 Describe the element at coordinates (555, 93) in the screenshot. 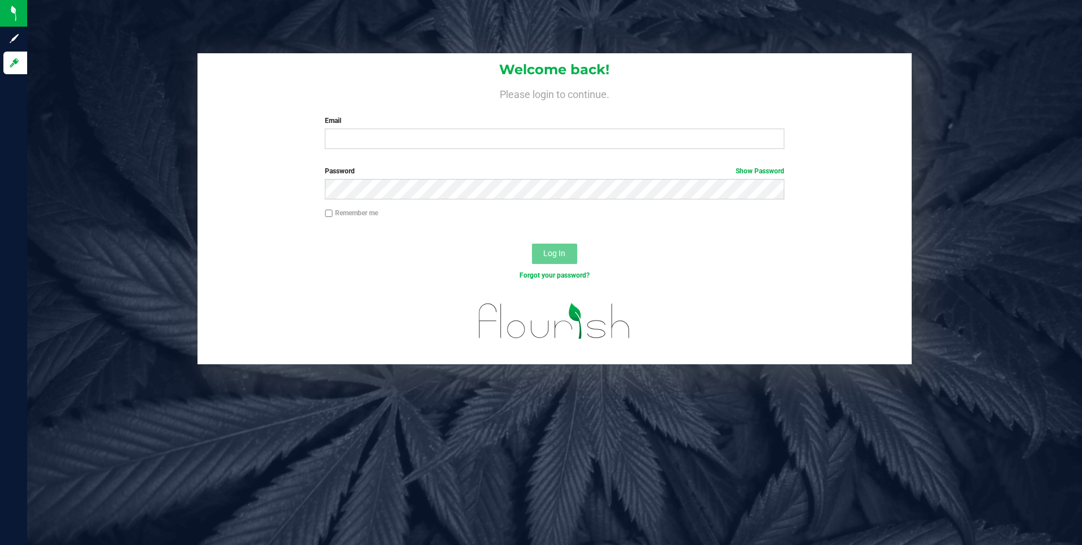

I see `h4: Please login to continue.` at that location.